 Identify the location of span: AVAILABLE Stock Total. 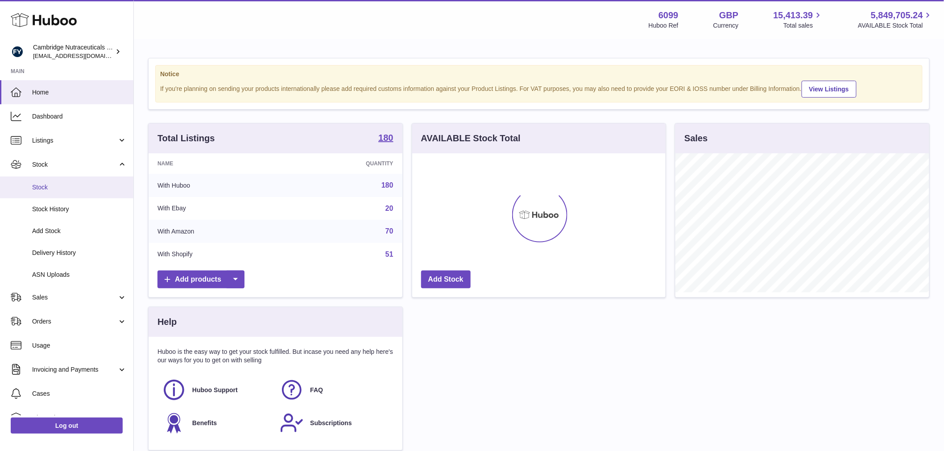
(895, 25).